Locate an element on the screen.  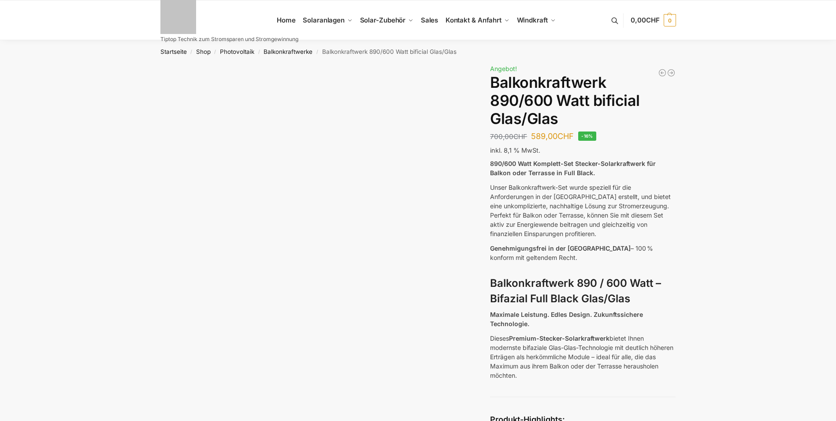
a: Solar-Zubehör is located at coordinates (387, 20).